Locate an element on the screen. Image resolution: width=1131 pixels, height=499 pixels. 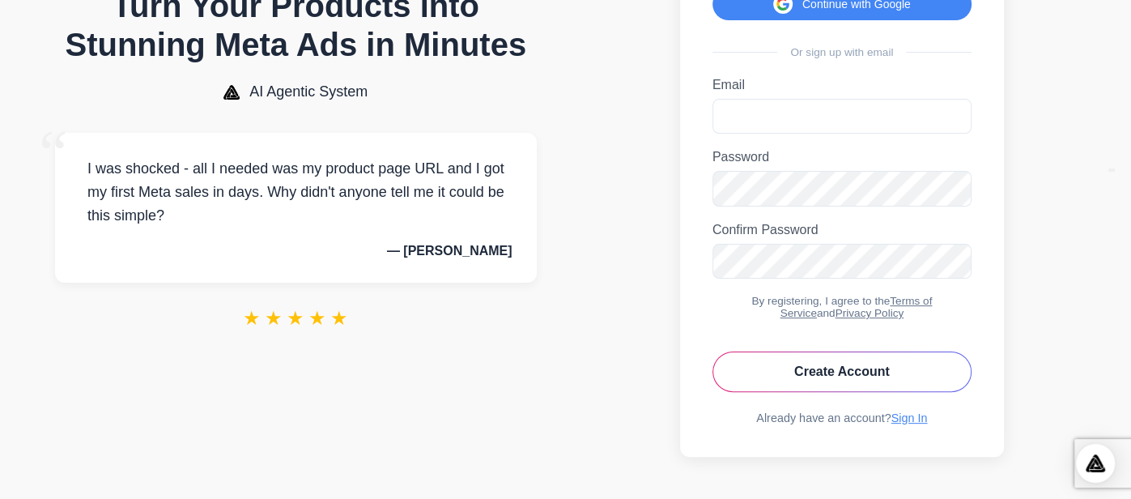
a: Privacy Policy is located at coordinates (869, 313).